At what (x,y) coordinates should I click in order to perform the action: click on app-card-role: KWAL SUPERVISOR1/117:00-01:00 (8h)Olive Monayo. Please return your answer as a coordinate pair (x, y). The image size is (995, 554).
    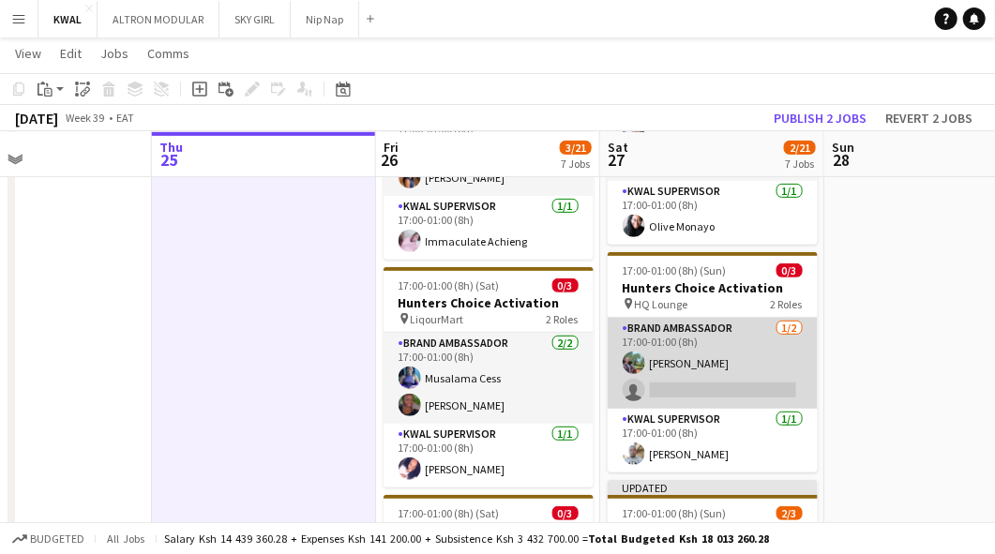
    Looking at the image, I should click on (713, 213).